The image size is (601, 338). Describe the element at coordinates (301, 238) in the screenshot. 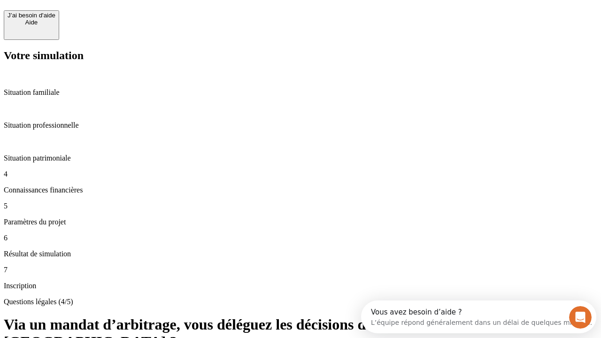

I see `p: 6` at that location.